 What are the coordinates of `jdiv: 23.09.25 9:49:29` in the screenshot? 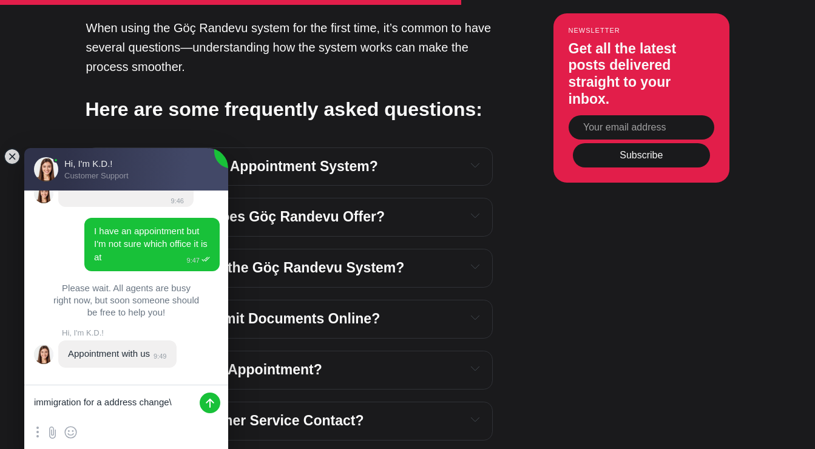 It's located at (117, 354).